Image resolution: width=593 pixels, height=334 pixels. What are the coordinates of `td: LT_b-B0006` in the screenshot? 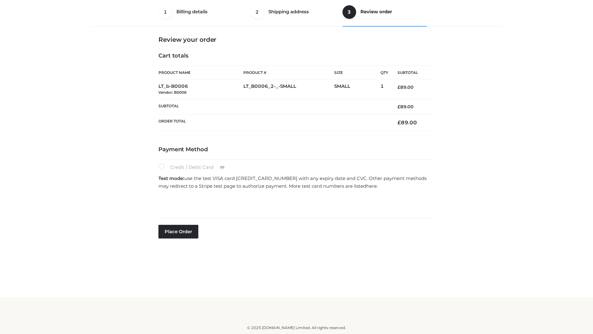 It's located at (201, 89).